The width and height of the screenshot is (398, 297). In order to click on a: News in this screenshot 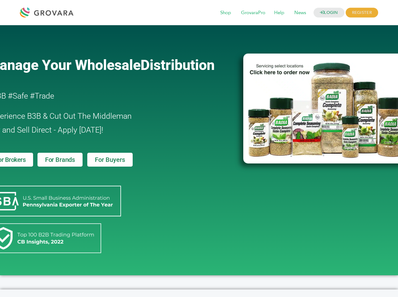, I will do `click(300, 13)`.